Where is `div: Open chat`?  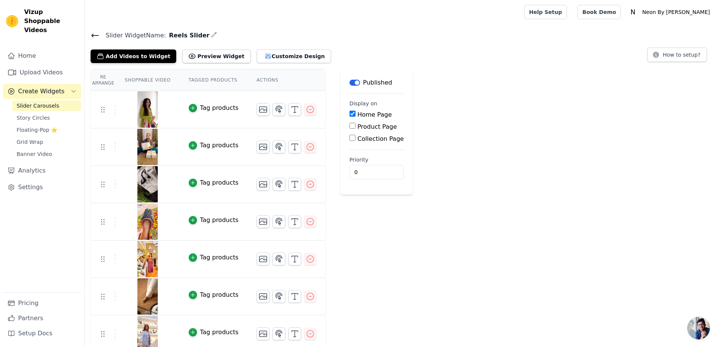 div: Open chat is located at coordinates (699, 328).